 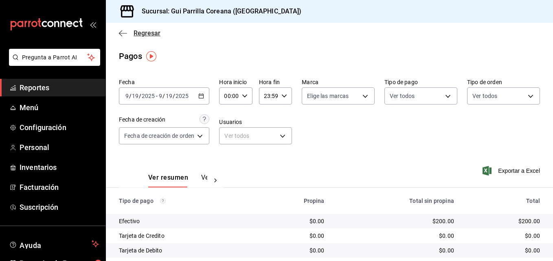 What do you see at coordinates (53, 63) in the screenshot?
I see `a: Pregunta a Parrot AI` at bounding box center [53, 63].